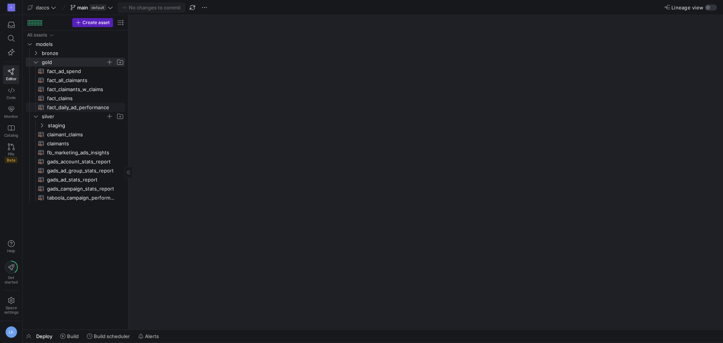 The height and width of the screenshot is (343, 723). Describe the element at coordinates (11, 160) in the screenshot. I see `span: Beta` at that location.